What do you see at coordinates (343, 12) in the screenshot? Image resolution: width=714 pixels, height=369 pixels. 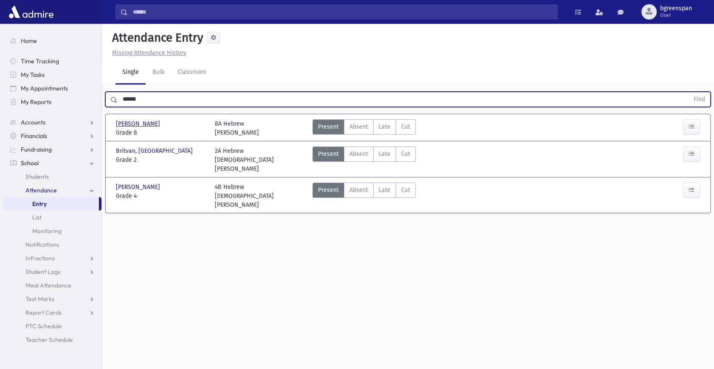 I see `input: Search` at bounding box center [343, 12].